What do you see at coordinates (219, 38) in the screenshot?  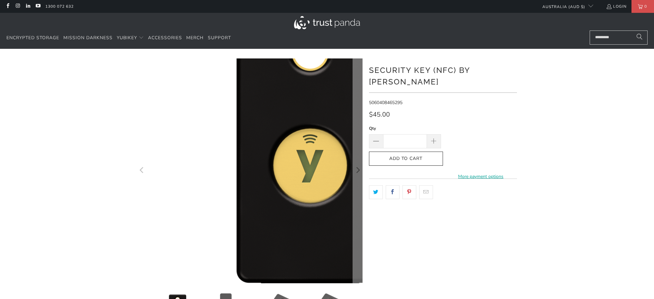 I see `a: Support` at bounding box center [219, 38].